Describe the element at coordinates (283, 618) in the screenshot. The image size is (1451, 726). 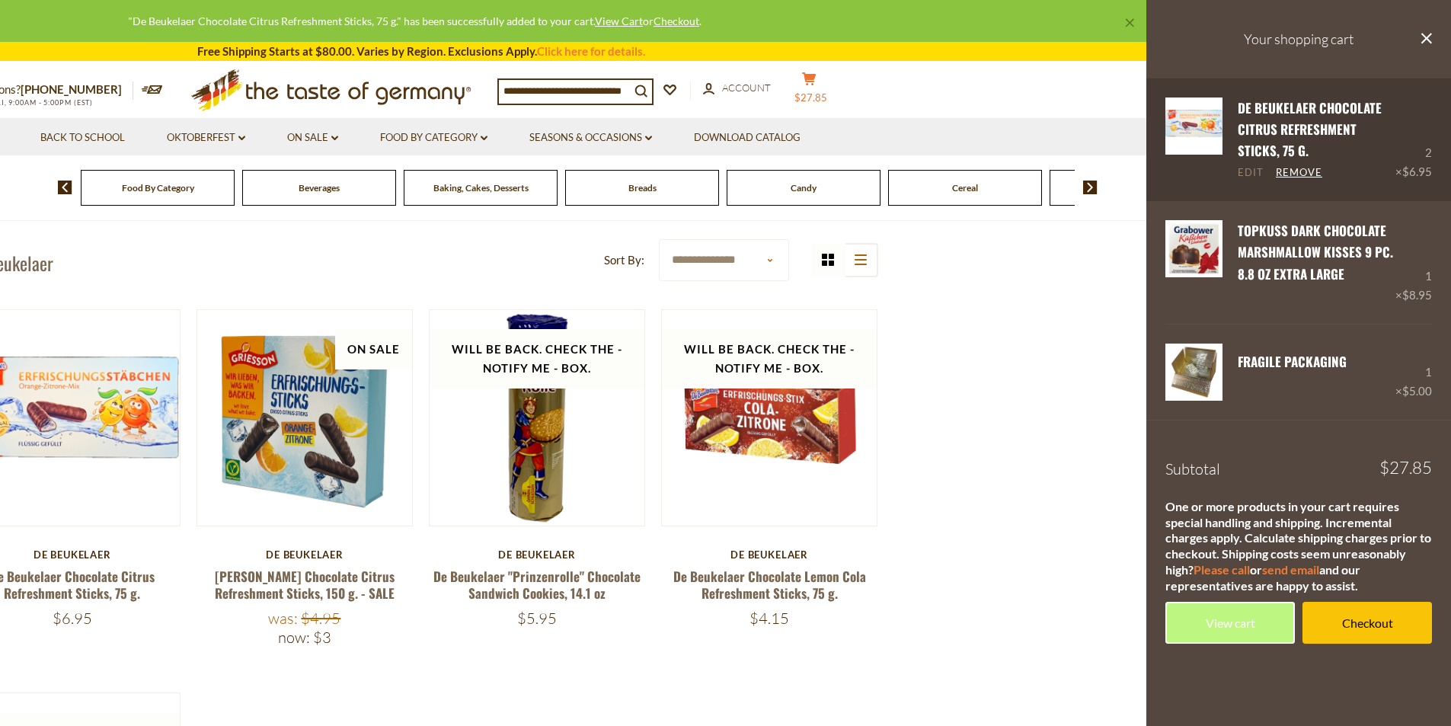
I see `label: Was:` at that location.